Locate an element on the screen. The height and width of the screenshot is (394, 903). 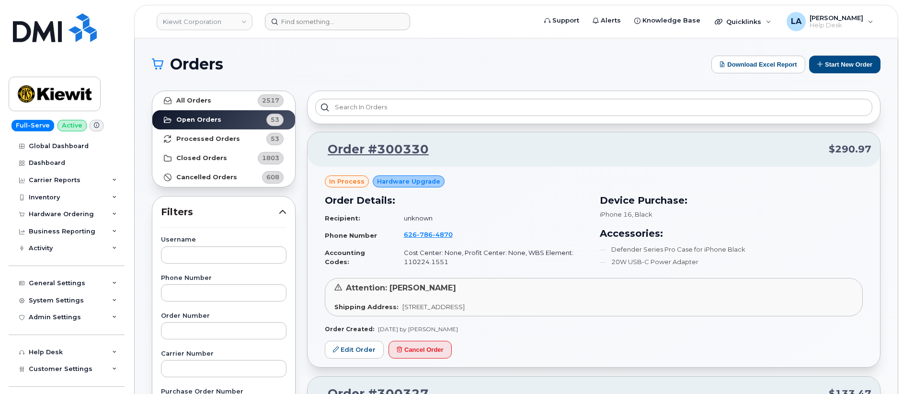
td: Cost Center: None, Profit Center: None, WBS Element: 110224.1551 is located at coordinates (491, 257).